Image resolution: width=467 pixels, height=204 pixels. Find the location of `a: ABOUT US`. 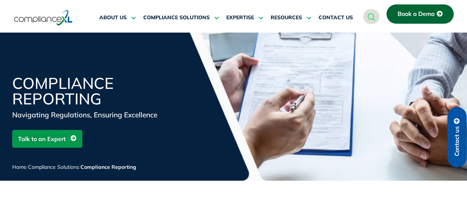

a: ABOUT US is located at coordinates (117, 18).